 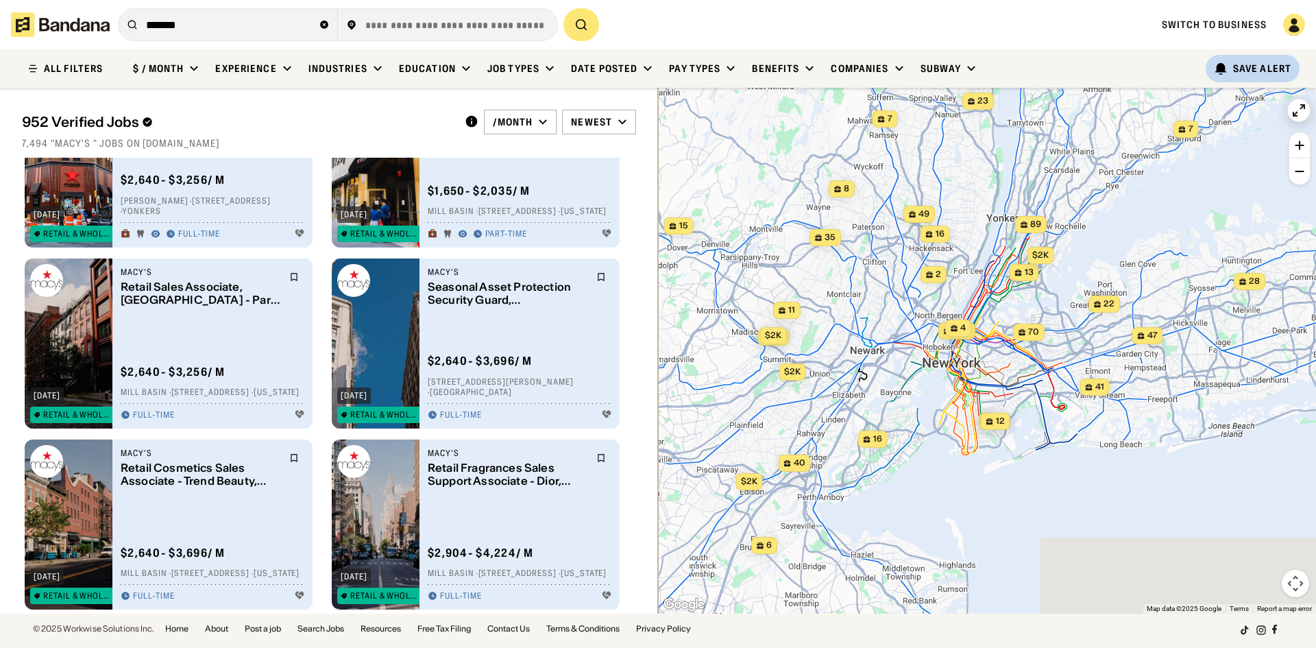 What do you see at coordinates (93, 628) in the screenshot?
I see `div: © 2025 Workwise Solutions Inc.` at bounding box center [93, 628].